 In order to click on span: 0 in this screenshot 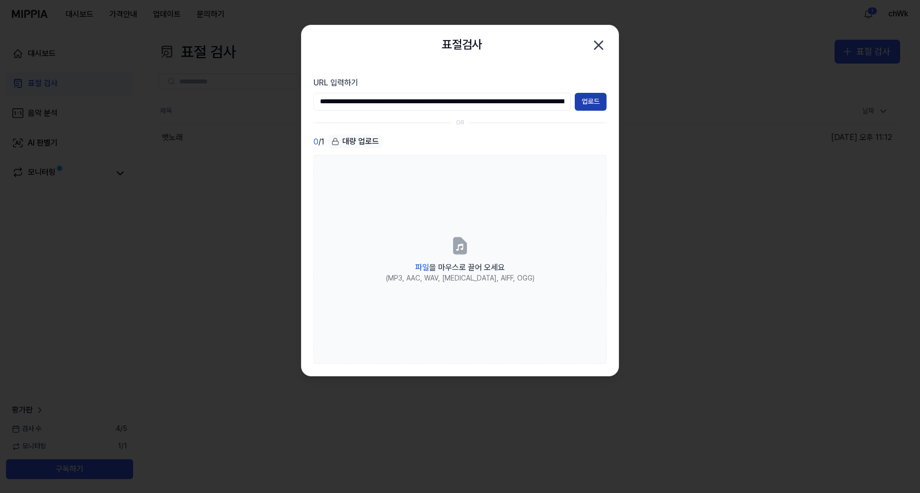, I will do `click(316, 142)`.